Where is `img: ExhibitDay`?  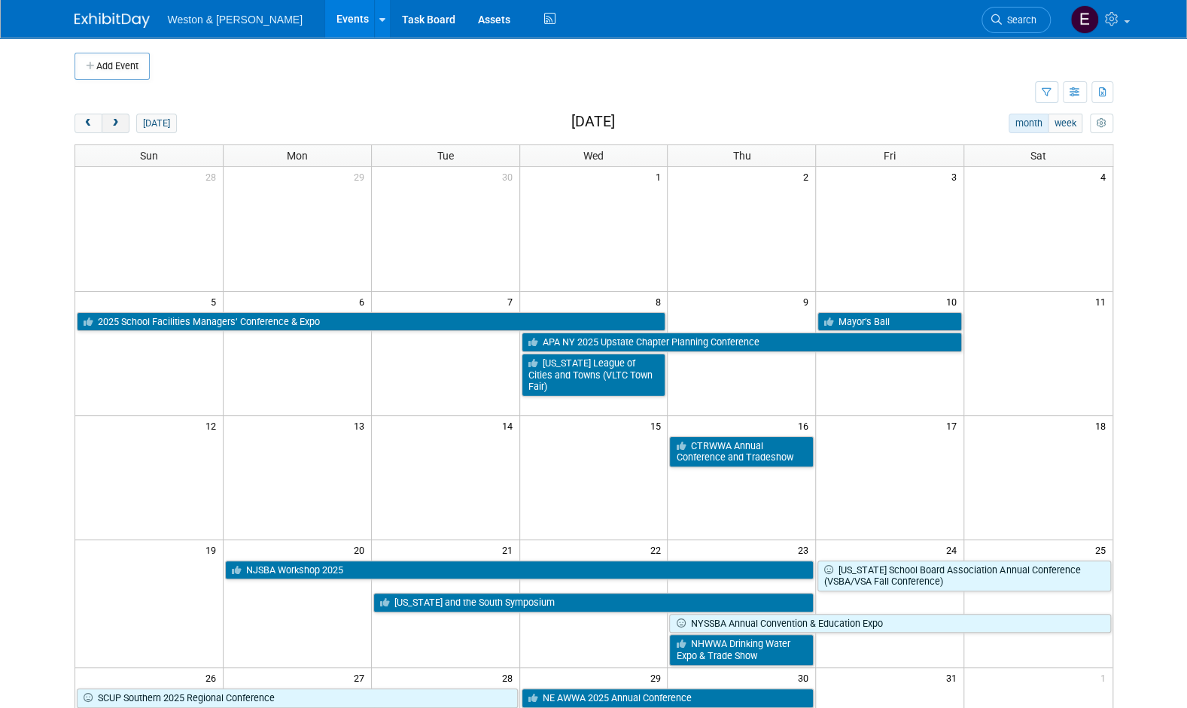 img: ExhibitDay is located at coordinates (112, 20).